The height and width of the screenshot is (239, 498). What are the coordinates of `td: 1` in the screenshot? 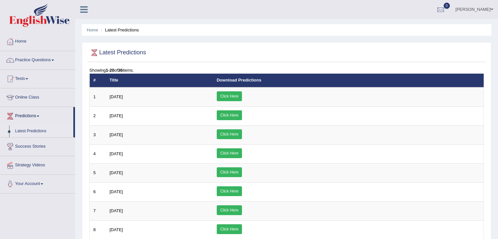 It's located at (98, 97).